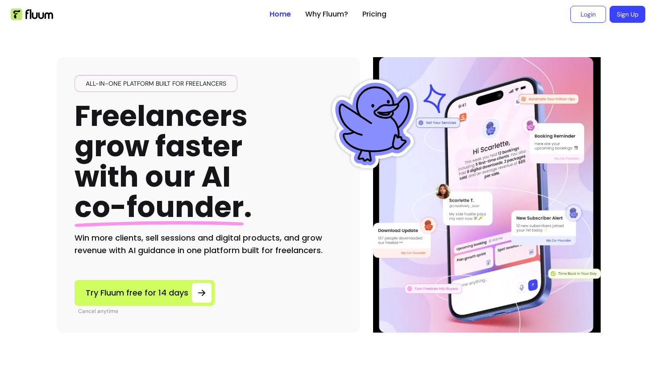 The height and width of the screenshot is (375, 656). Describe the element at coordinates (327, 14) in the screenshot. I see `a: Why Fluum?` at that location.